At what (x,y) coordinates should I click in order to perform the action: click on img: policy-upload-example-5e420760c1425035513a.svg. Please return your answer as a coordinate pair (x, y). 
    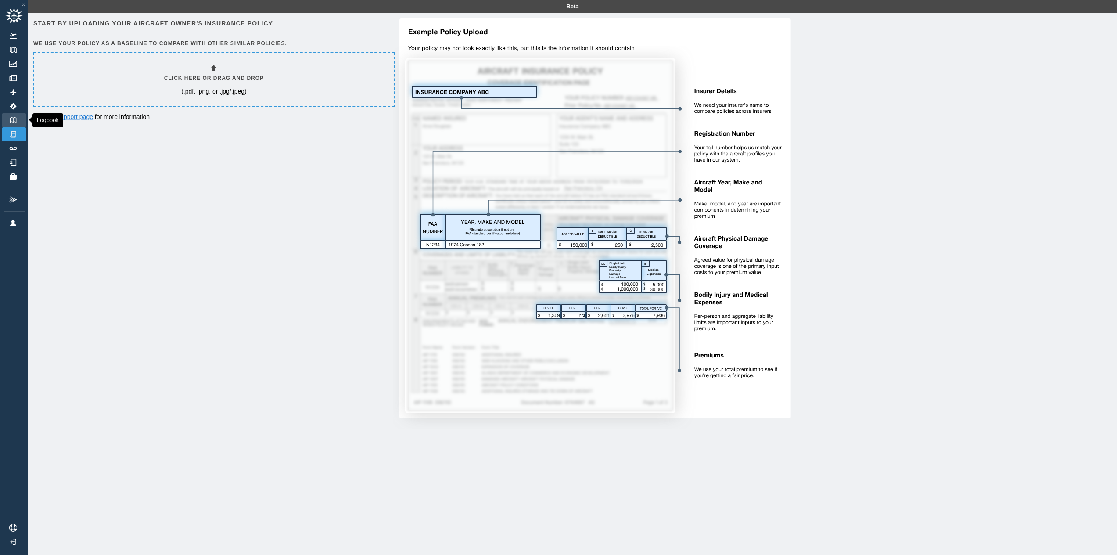
    Looking at the image, I should click on (592, 223).